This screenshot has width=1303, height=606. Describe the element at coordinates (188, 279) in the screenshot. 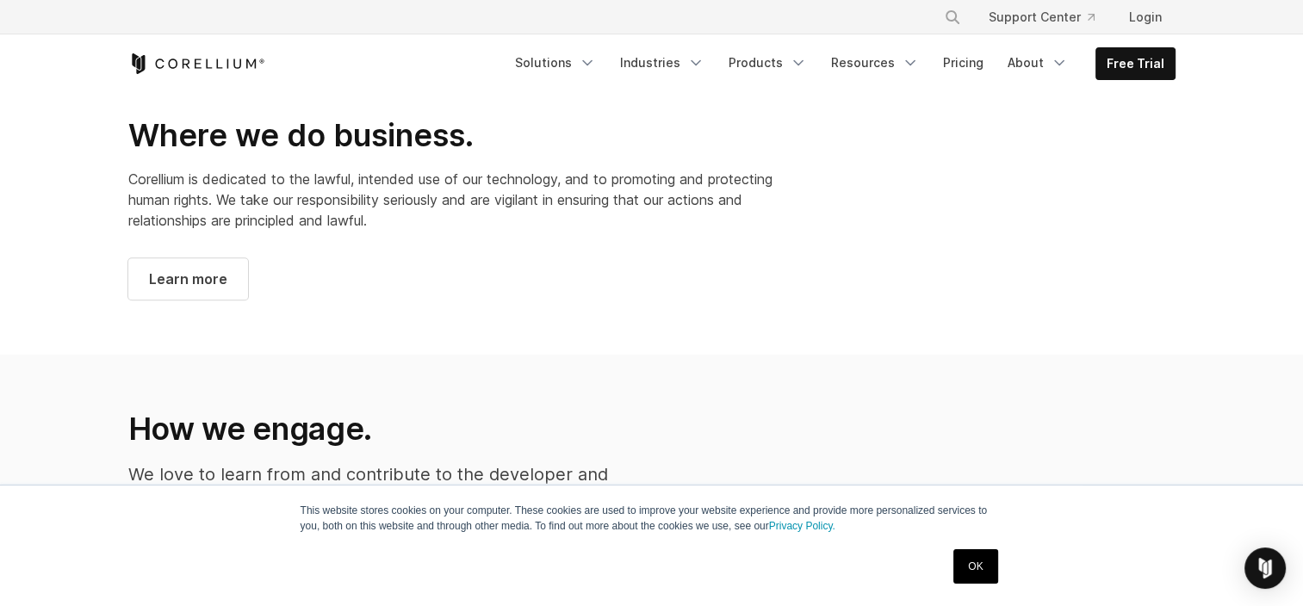

I see `span: Learn more` at that location.